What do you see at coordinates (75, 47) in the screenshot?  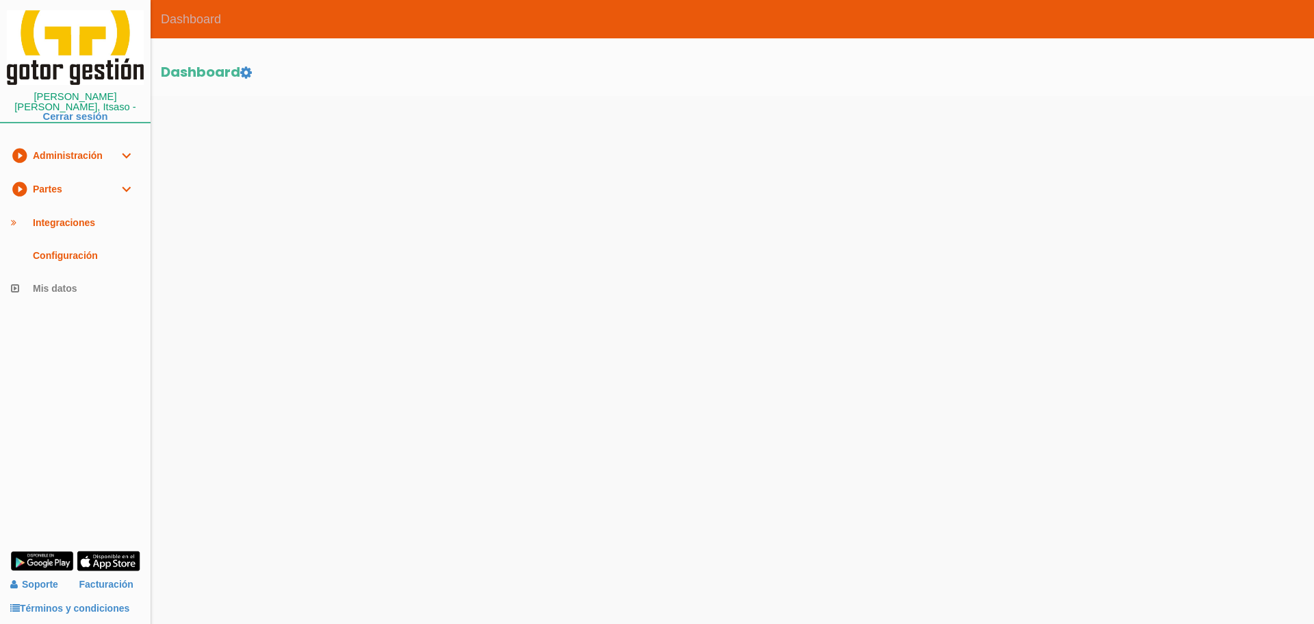 I see `img: itcons-logo` at bounding box center [75, 47].